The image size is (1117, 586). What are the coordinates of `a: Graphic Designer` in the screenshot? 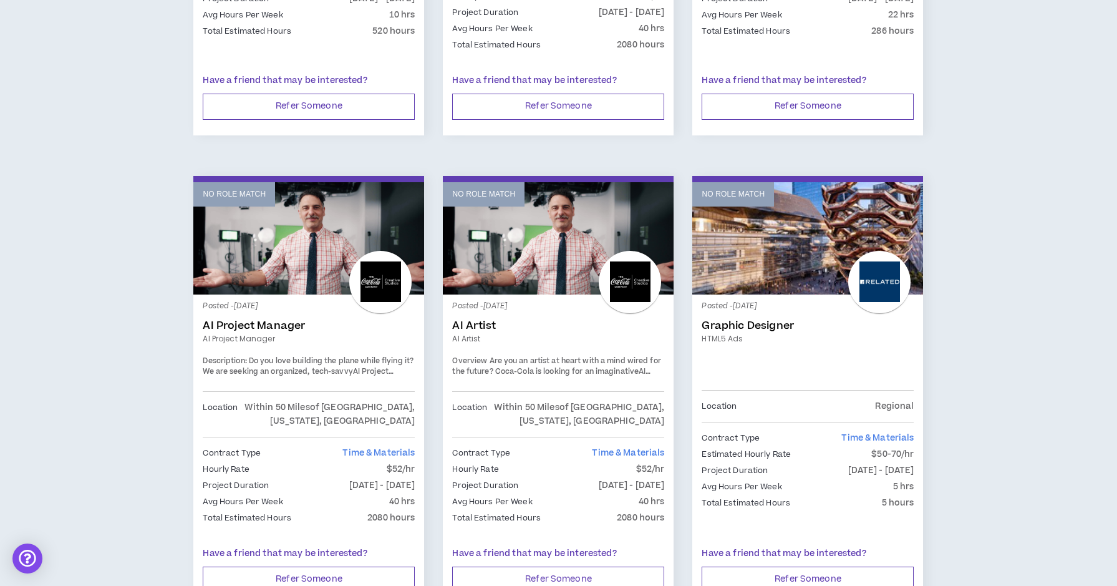 It's located at (808, 326).